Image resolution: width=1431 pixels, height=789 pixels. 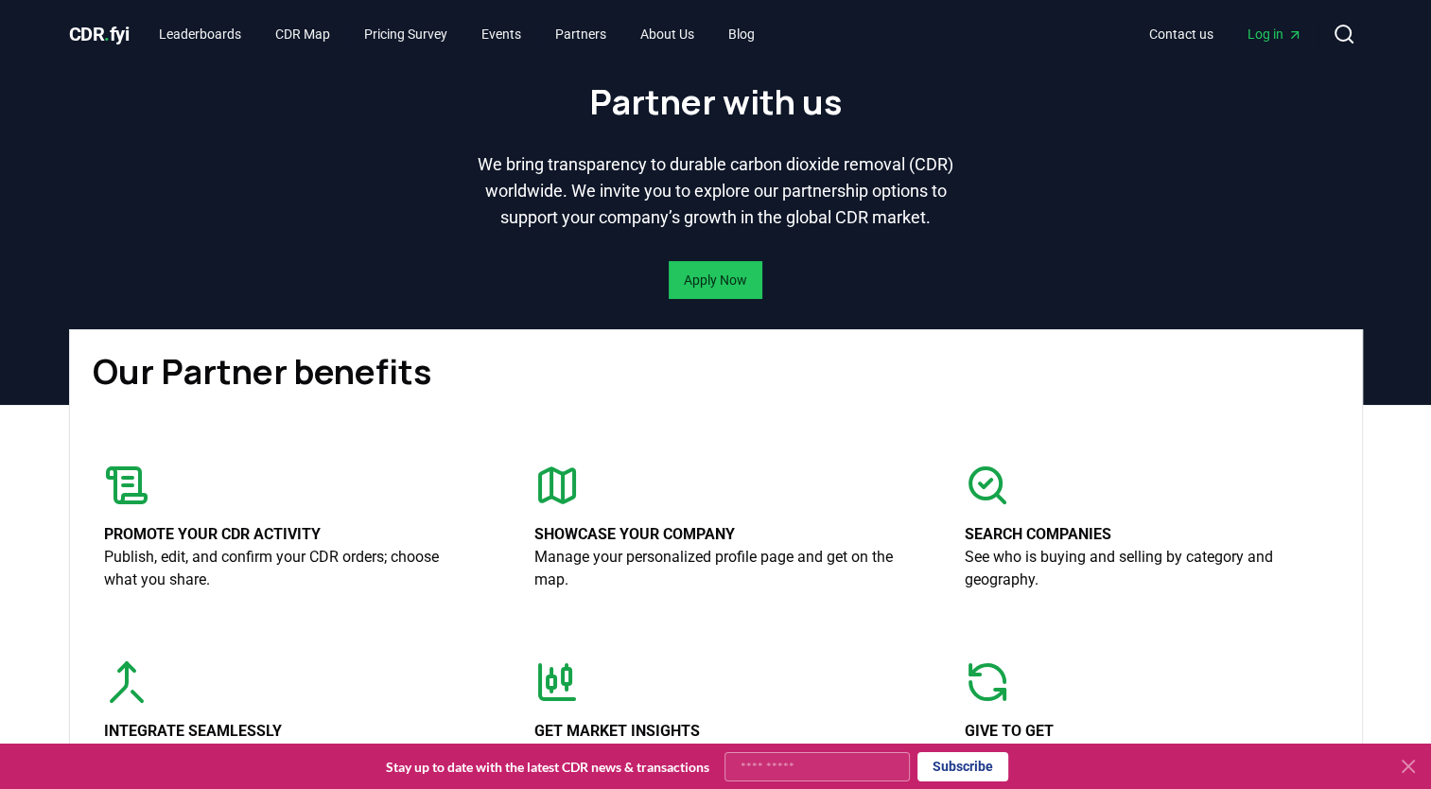 I want to click on a: Partners, so click(x=581, y=34).